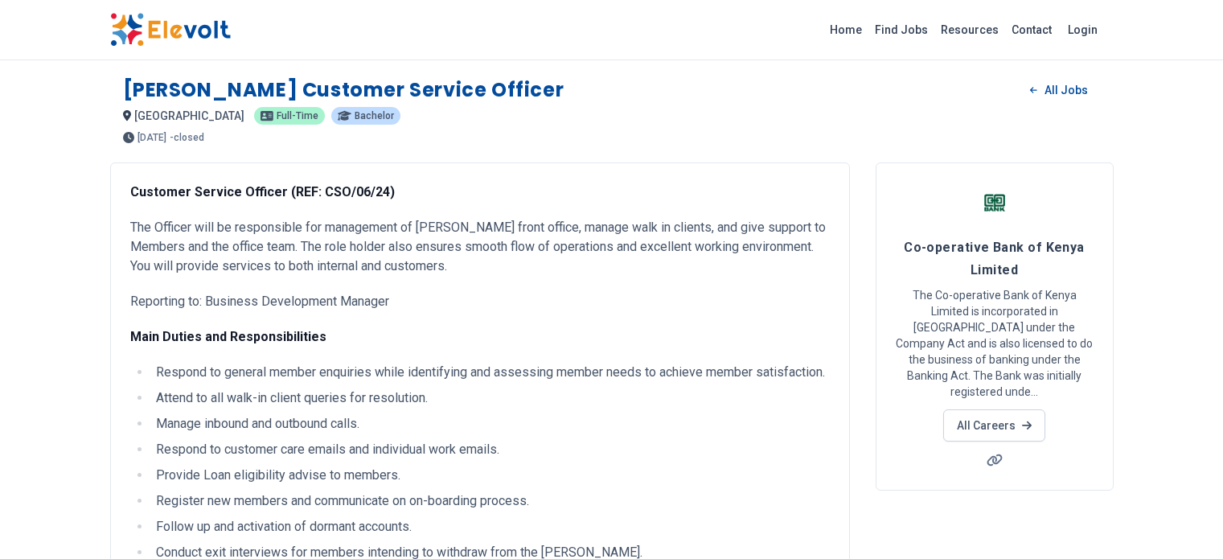 Image resolution: width=1223 pixels, height=559 pixels. Describe the element at coordinates (297, 116) in the screenshot. I see `span: Full-time` at that location.